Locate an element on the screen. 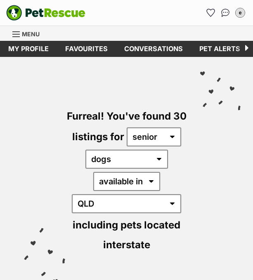  a: Conversations is located at coordinates (225, 13).